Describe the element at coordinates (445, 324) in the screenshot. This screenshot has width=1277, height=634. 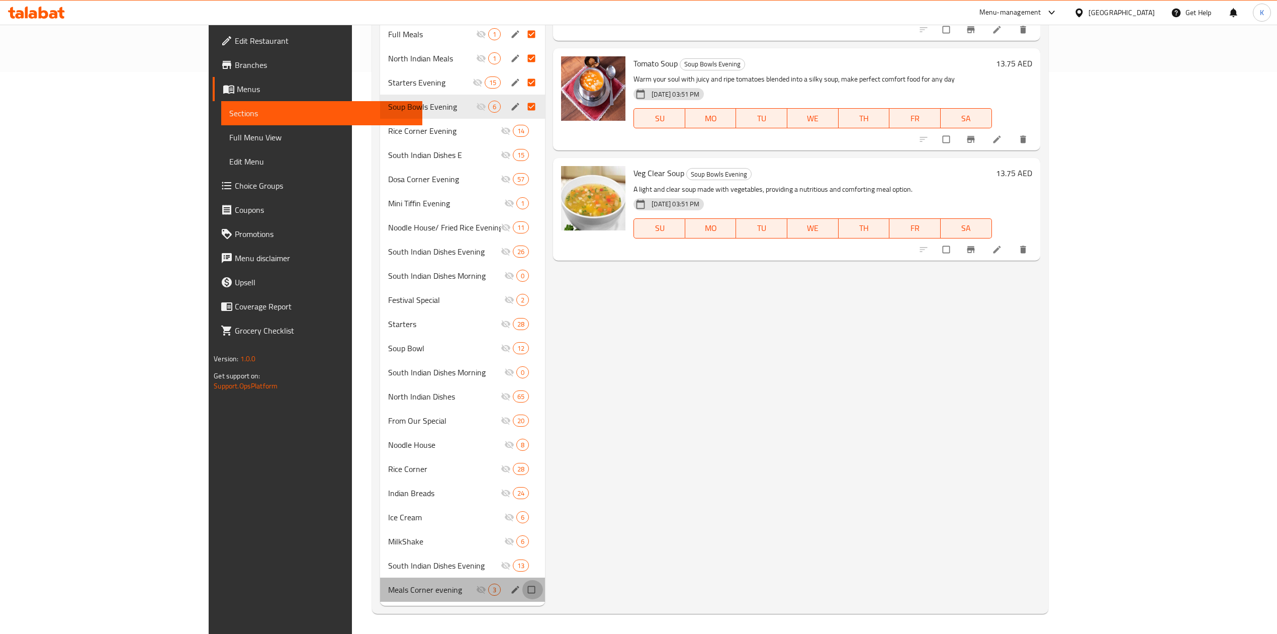
I see `span: Starters` at that location.